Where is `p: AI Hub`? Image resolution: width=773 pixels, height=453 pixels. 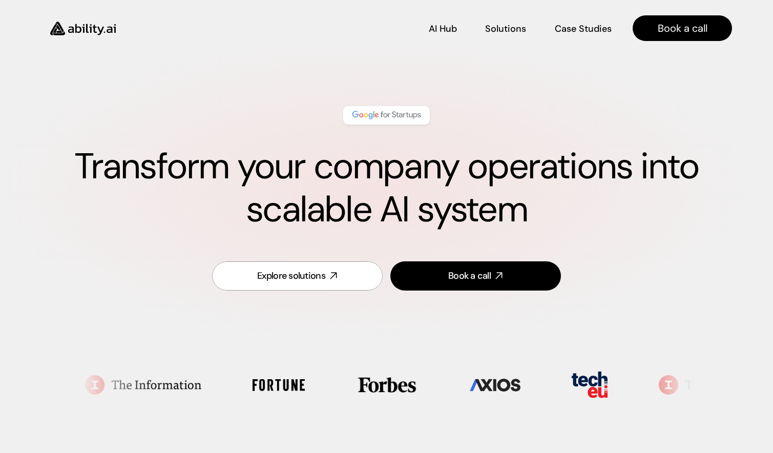 p: AI Hub is located at coordinates (442, 29).